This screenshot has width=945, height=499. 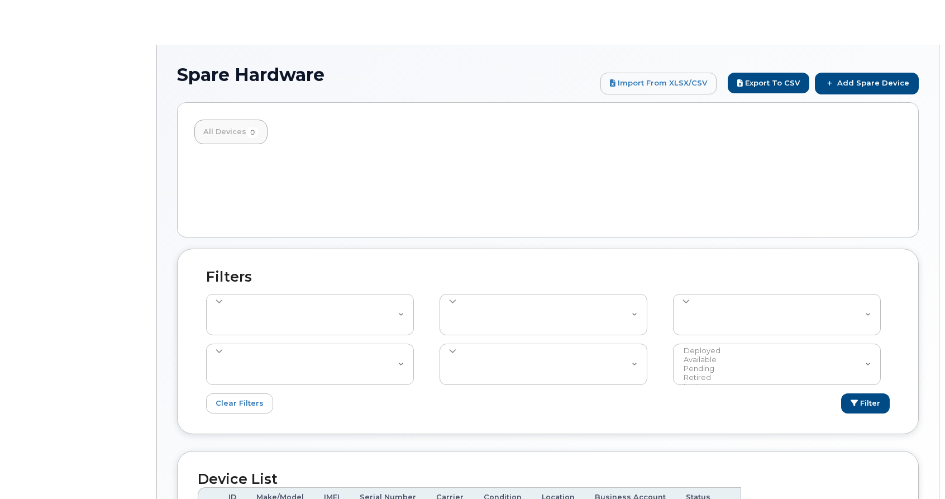 What do you see at coordinates (386, 74) in the screenshot?
I see `h1: Spare Hardware` at bounding box center [386, 74].